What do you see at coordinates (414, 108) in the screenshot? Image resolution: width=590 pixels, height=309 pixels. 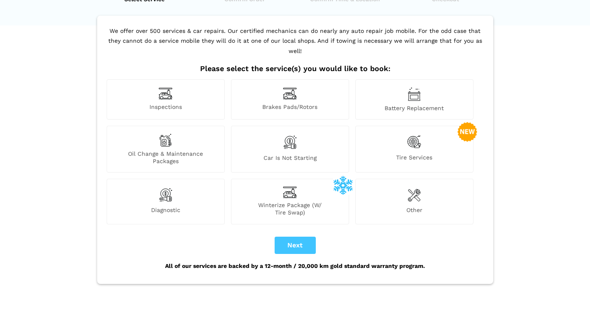 I see `span: Battery Replacement` at bounding box center [414, 108].